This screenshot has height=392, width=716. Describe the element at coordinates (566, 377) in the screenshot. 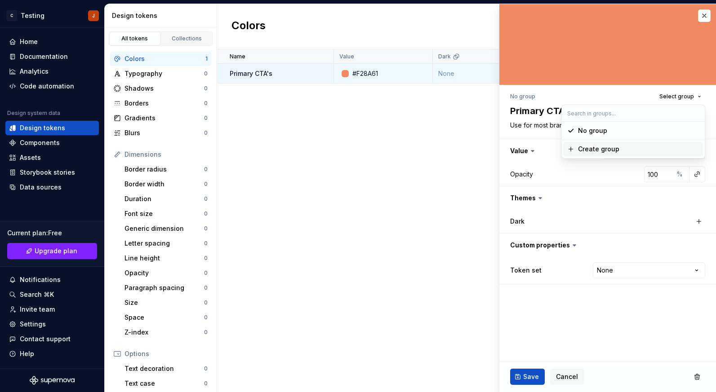

I see `button: Cancel` at that location.